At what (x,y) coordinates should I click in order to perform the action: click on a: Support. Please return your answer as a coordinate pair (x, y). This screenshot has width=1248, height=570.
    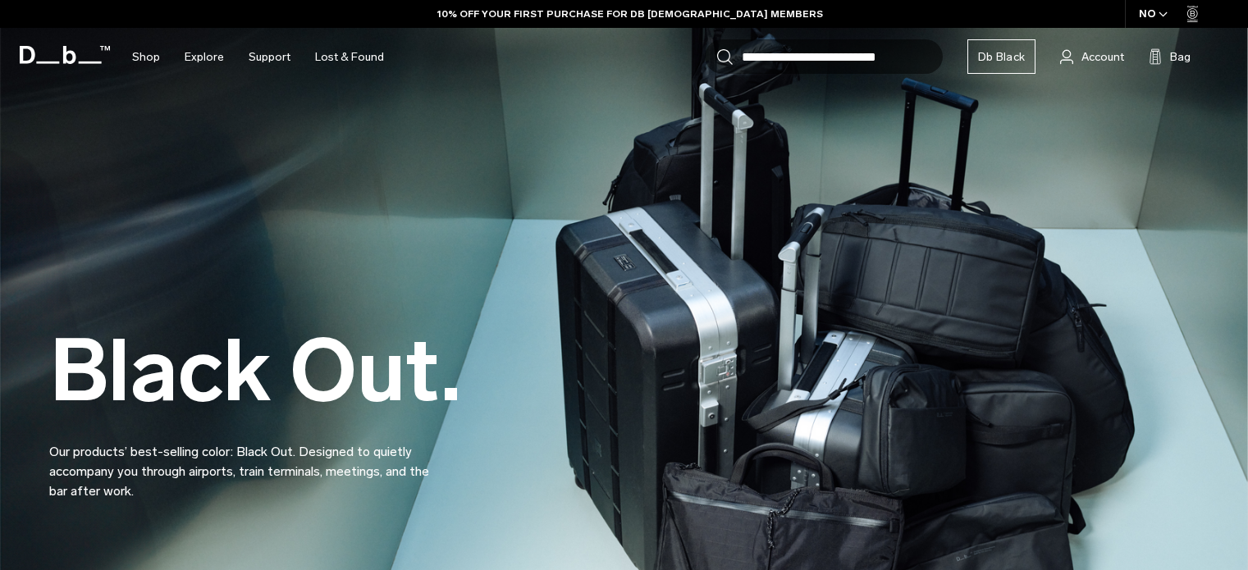
    Looking at the image, I should click on (269, 57).